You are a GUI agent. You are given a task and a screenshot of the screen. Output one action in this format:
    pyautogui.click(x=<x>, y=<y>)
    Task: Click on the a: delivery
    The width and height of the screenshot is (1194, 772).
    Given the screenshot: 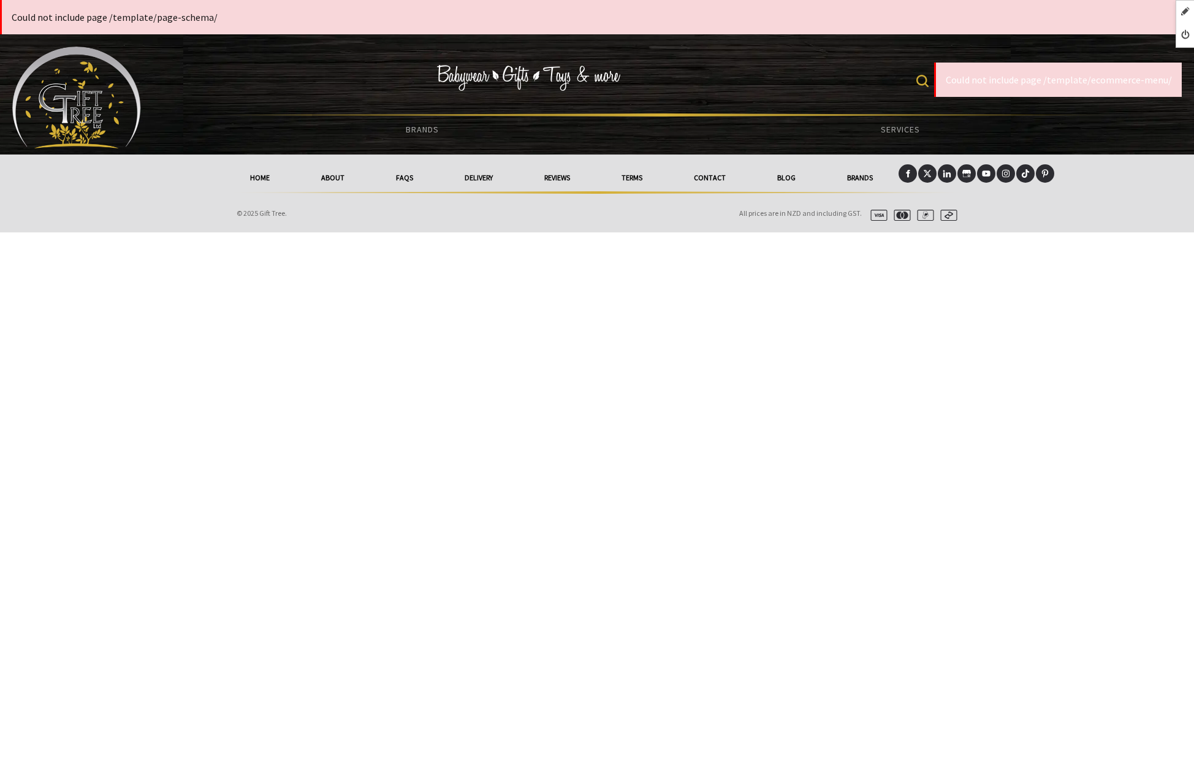 What is the action you would take?
    pyautogui.click(x=479, y=178)
    